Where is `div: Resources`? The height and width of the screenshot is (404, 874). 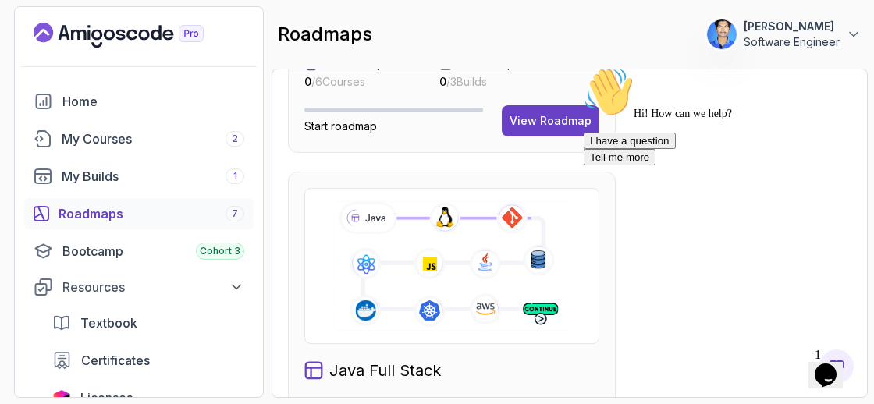 div: Resources is located at coordinates (153, 287).